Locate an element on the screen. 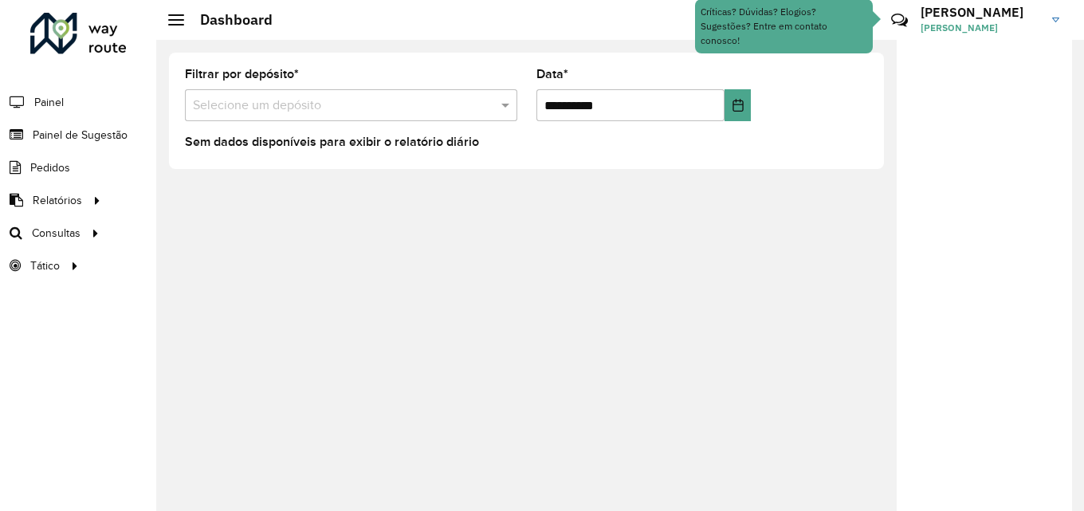  a: Contato Rápido is located at coordinates (899, 20).